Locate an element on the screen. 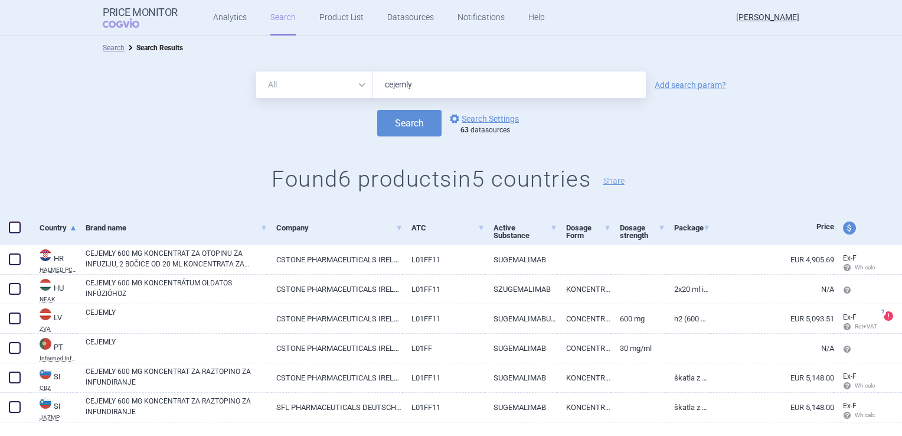  li: Search is located at coordinates (113, 48).